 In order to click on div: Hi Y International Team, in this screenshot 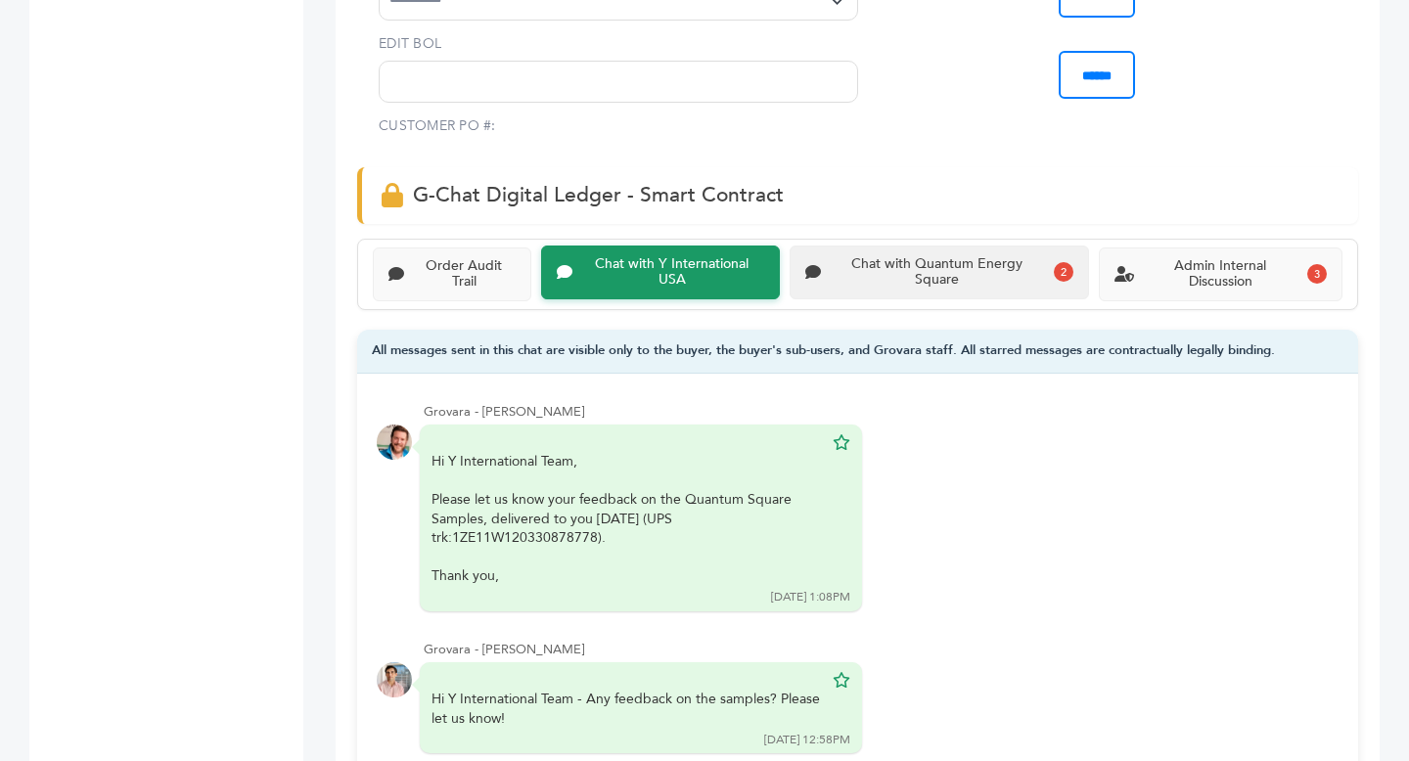, I will do `click(627, 518)`.